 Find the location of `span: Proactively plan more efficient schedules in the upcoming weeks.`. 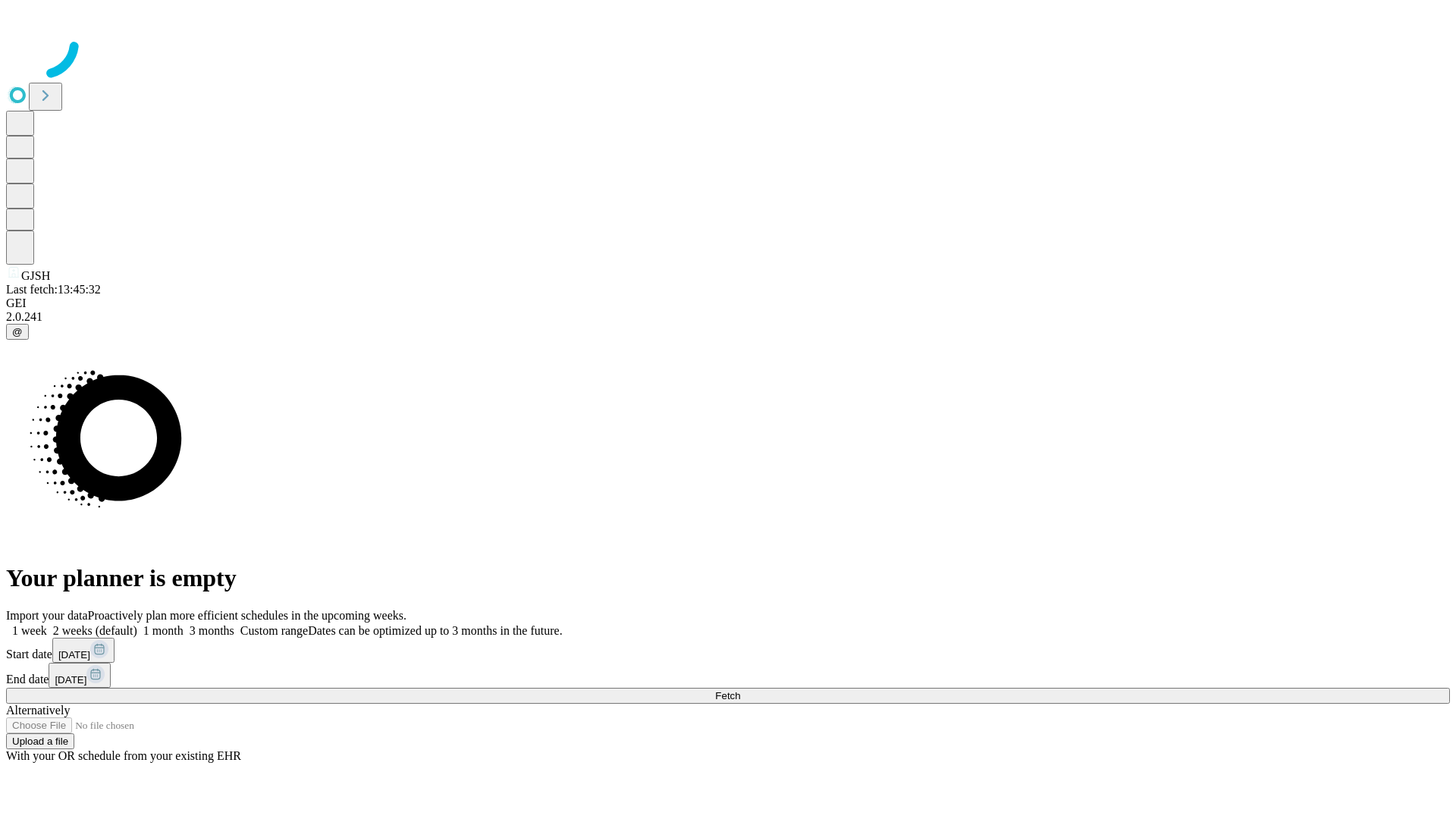

span: Proactively plan more efficient schedules in the upcoming weeks. is located at coordinates (247, 615).